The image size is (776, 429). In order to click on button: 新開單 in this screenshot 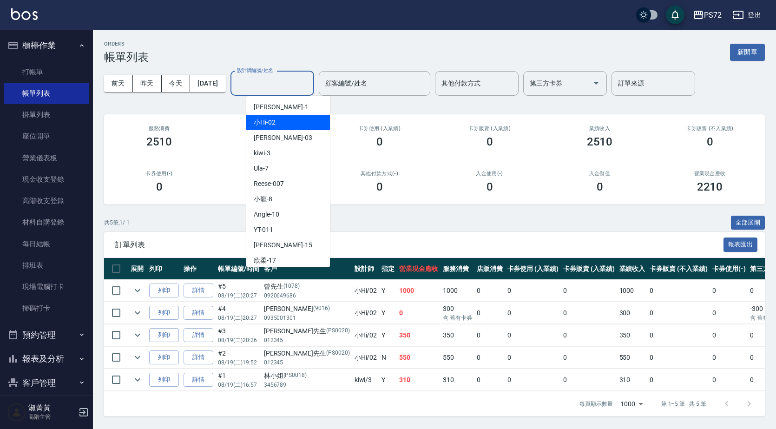, I will do `click(748, 52)`.